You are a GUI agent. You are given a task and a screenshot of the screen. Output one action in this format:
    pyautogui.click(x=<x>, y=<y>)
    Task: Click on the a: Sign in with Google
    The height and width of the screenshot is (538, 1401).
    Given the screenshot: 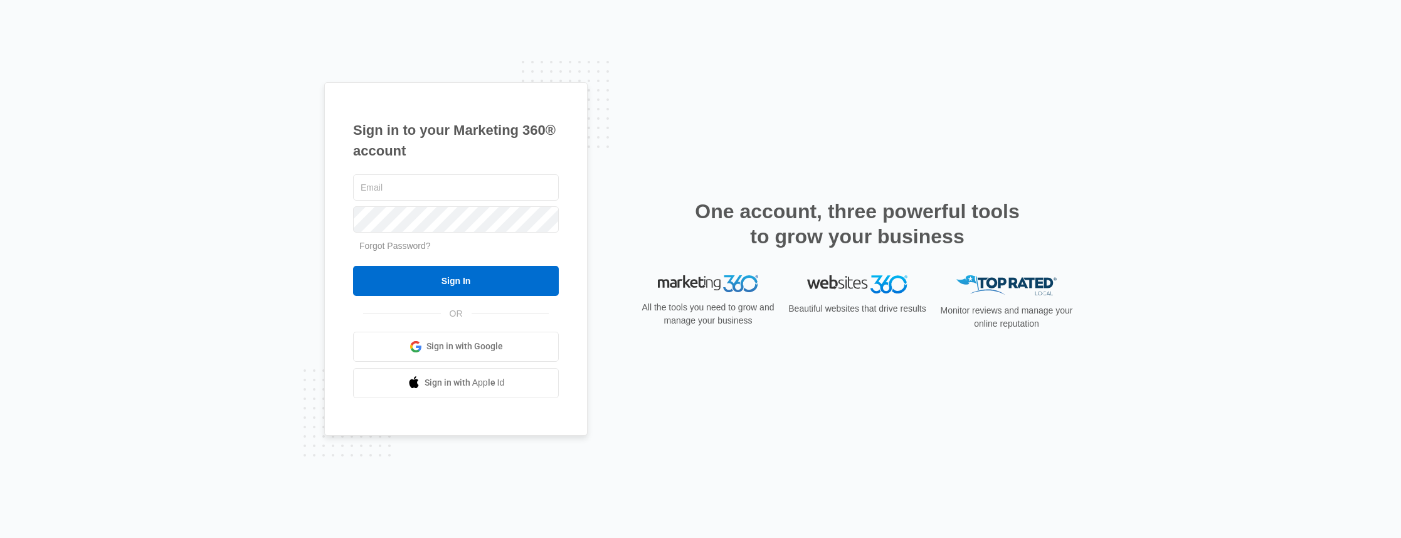 What is the action you would take?
    pyautogui.click(x=456, y=347)
    